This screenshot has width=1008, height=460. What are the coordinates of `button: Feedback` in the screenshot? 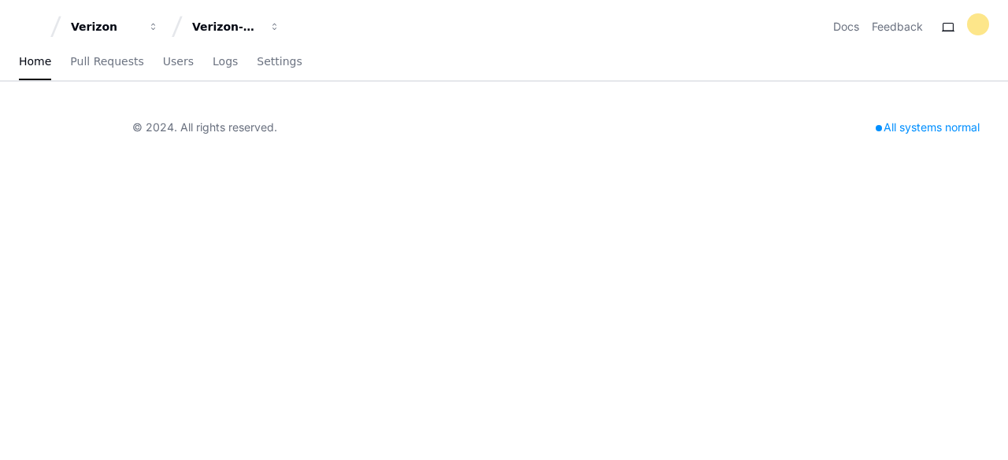 It's located at (897, 27).